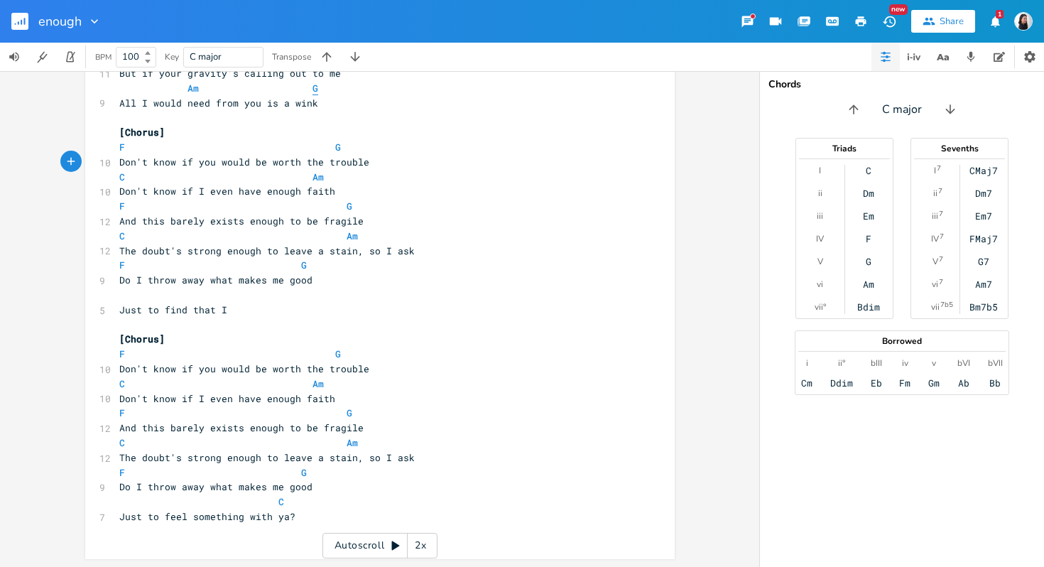  What do you see at coordinates (219, 103) in the screenshot?
I see `span: All I would need from you is a wink` at bounding box center [219, 103].